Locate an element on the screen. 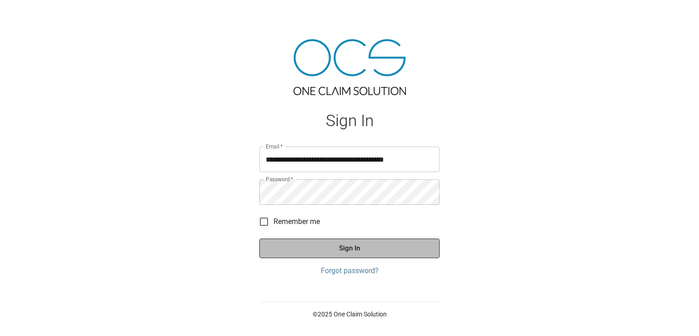 This screenshot has height=336, width=699. a: Forgot password? is located at coordinates (349, 271).